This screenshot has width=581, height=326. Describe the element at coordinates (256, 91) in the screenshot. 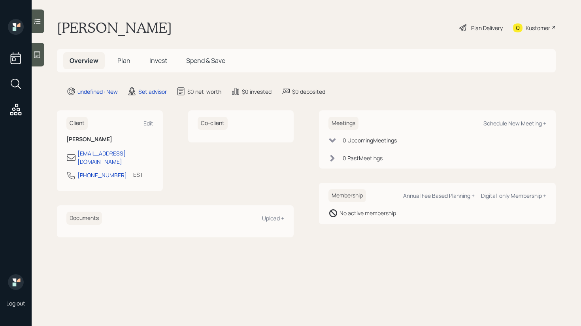

I see `div: $0 invested` at that location.